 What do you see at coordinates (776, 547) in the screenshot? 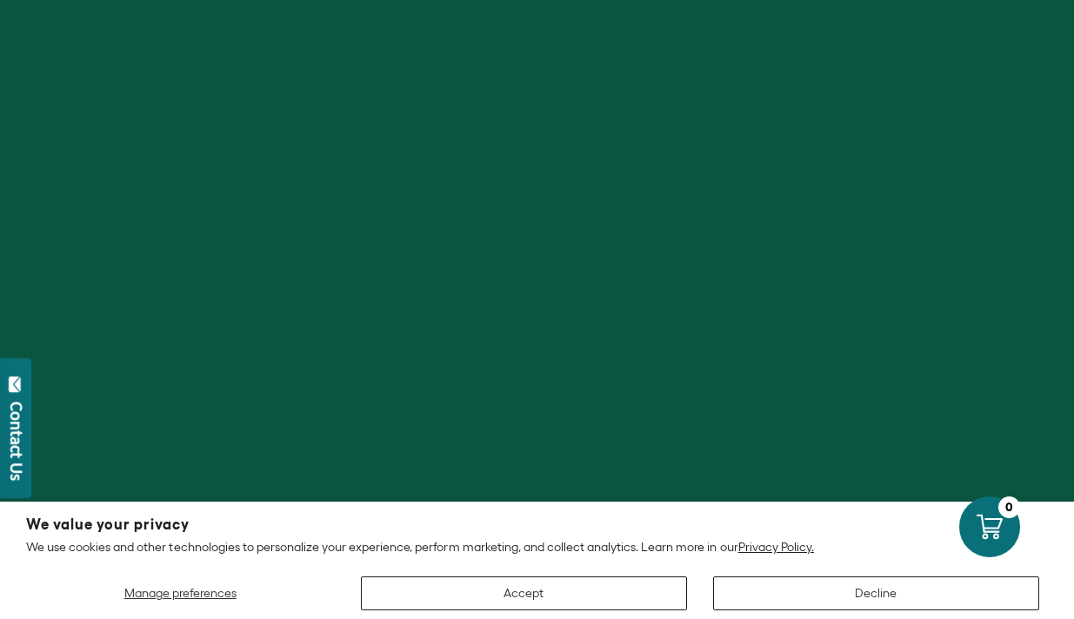
I see `a: Privacy Policy.` at bounding box center [776, 547].